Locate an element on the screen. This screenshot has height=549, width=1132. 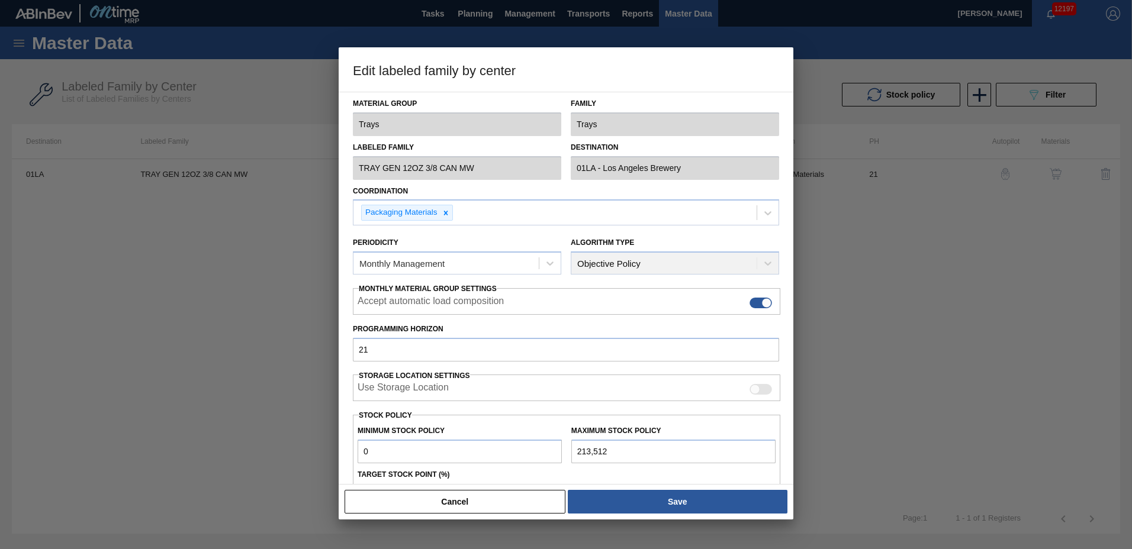
label: When enabled, the system will display stocks from different storage locations. is located at coordinates (403, 389).